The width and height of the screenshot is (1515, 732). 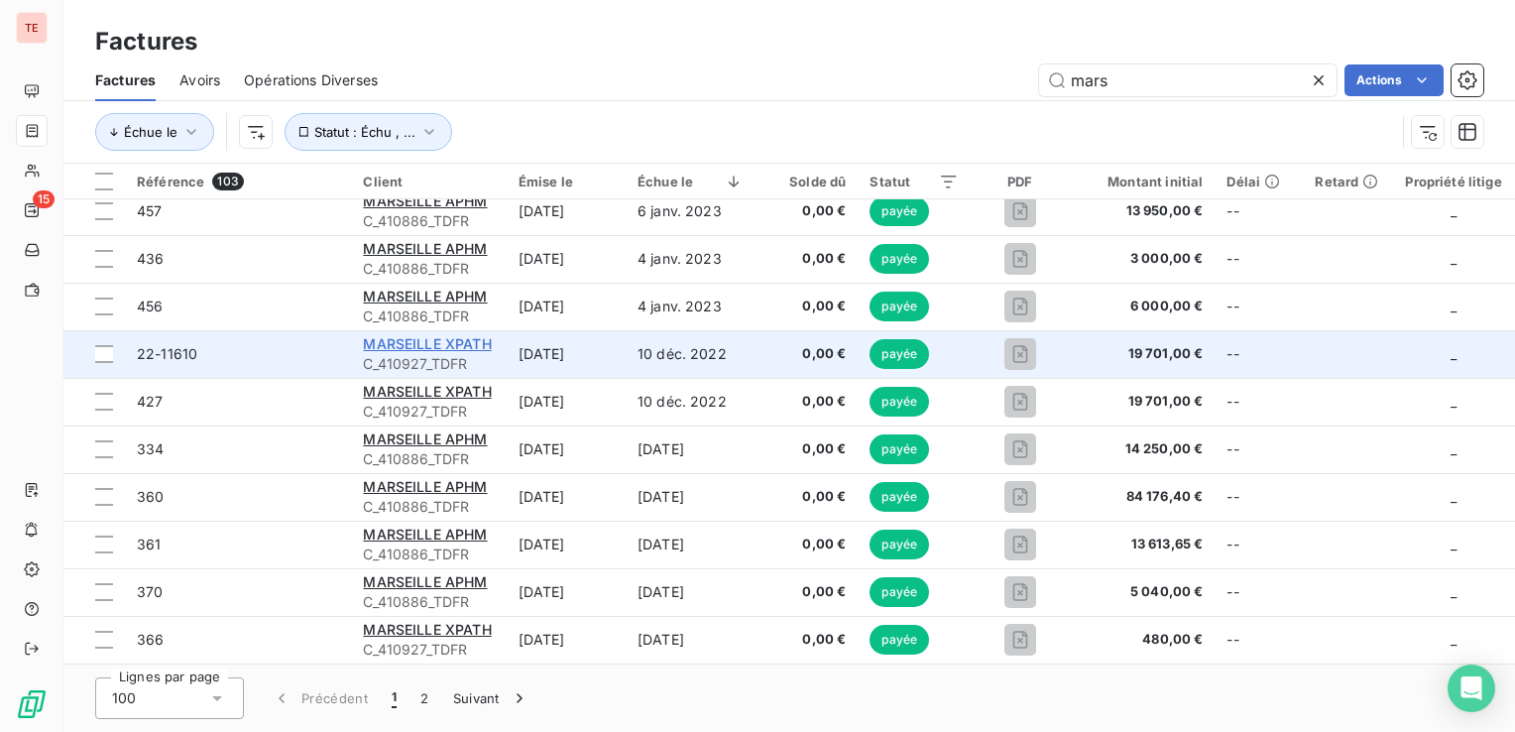 What do you see at coordinates (310, 80) in the screenshot?
I see `span: Opérations Diverses` at bounding box center [310, 80].